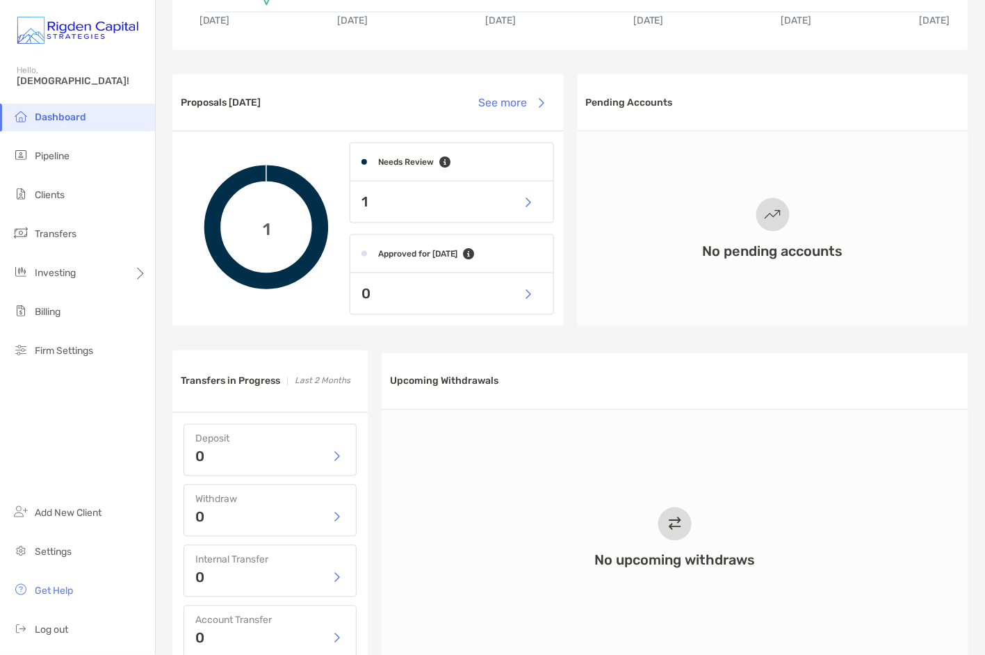  What do you see at coordinates (270, 560) in the screenshot?
I see `h4: Internal Transfer` at bounding box center [270, 560].